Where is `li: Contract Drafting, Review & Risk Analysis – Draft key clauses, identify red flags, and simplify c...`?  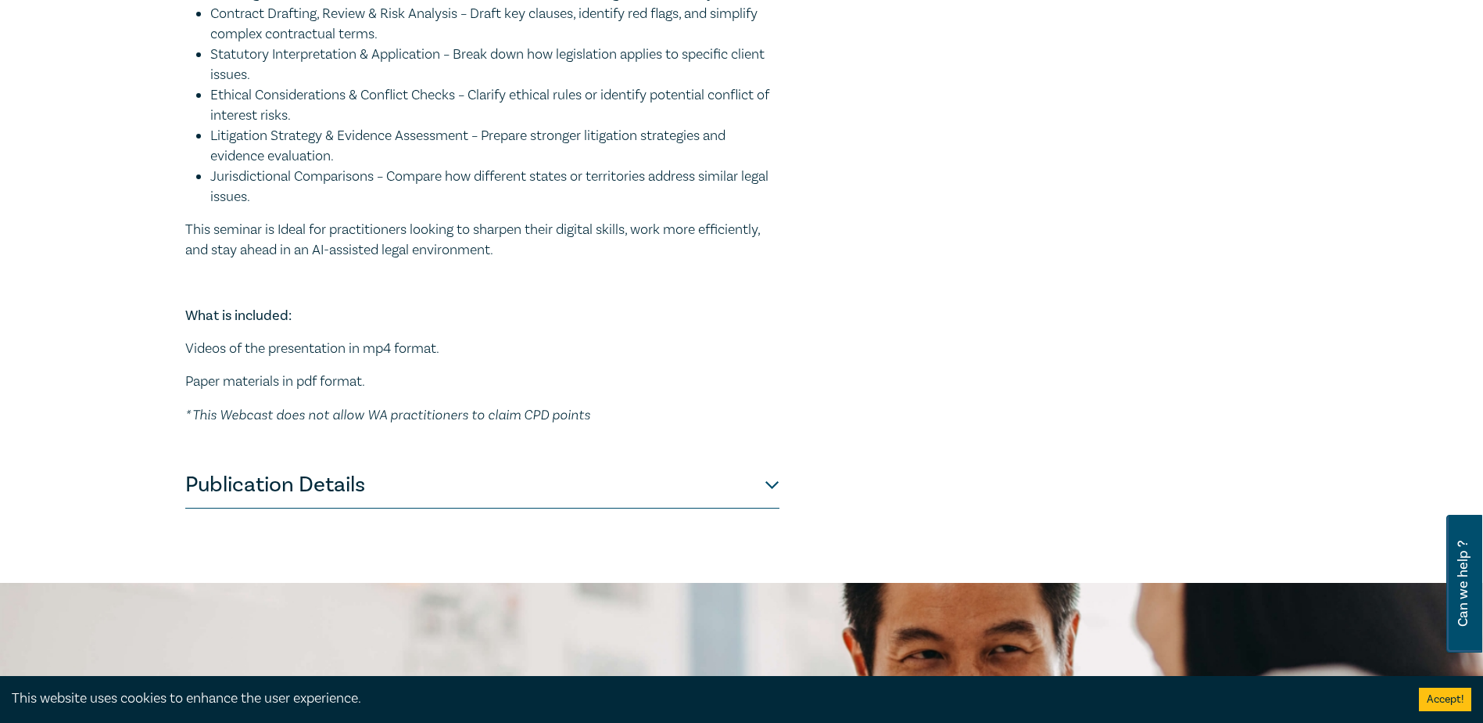 li: Contract Drafting, Review & Risk Analysis – Draft key clauses, identify red flags, and simplify c... is located at coordinates (495, 24).